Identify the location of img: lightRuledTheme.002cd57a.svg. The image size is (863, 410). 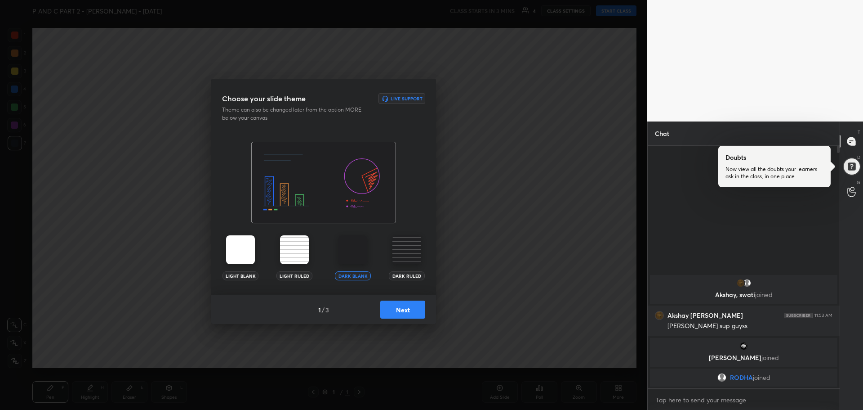
(295, 250).